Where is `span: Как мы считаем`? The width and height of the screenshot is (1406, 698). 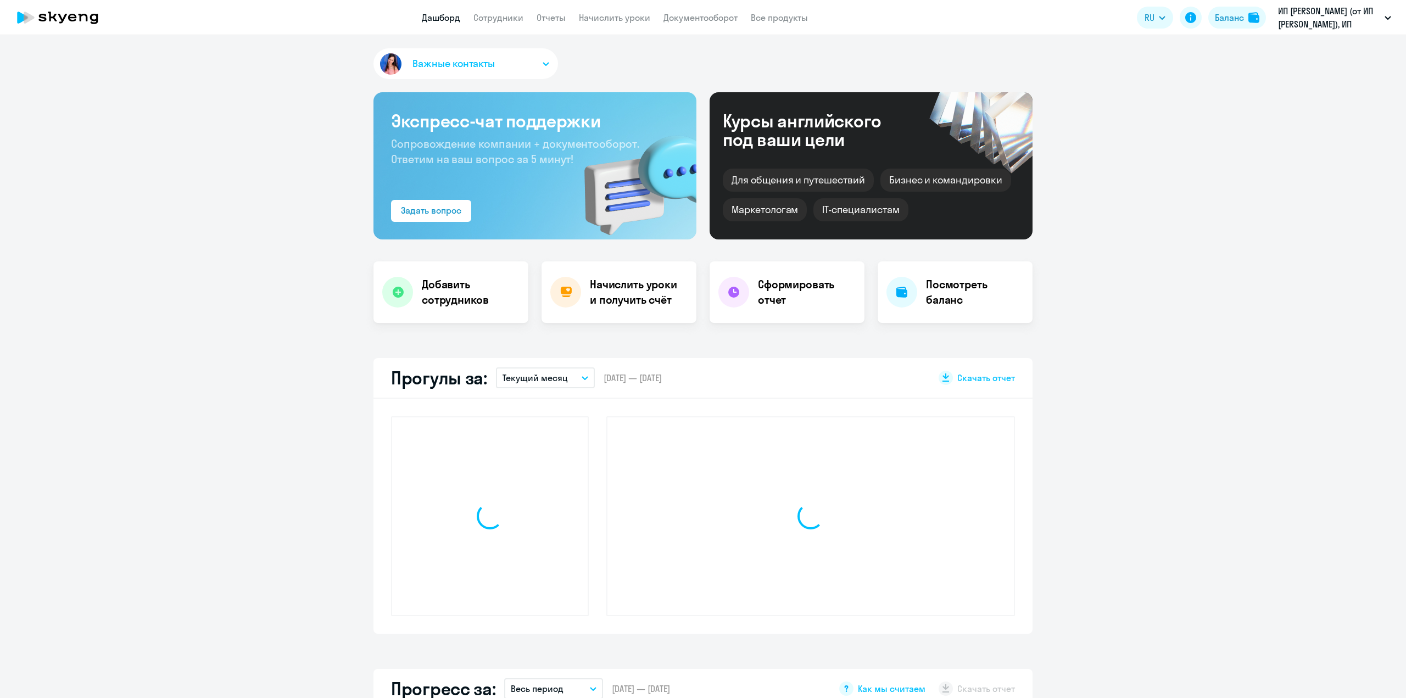 span: Как мы считаем is located at coordinates (891, 689).